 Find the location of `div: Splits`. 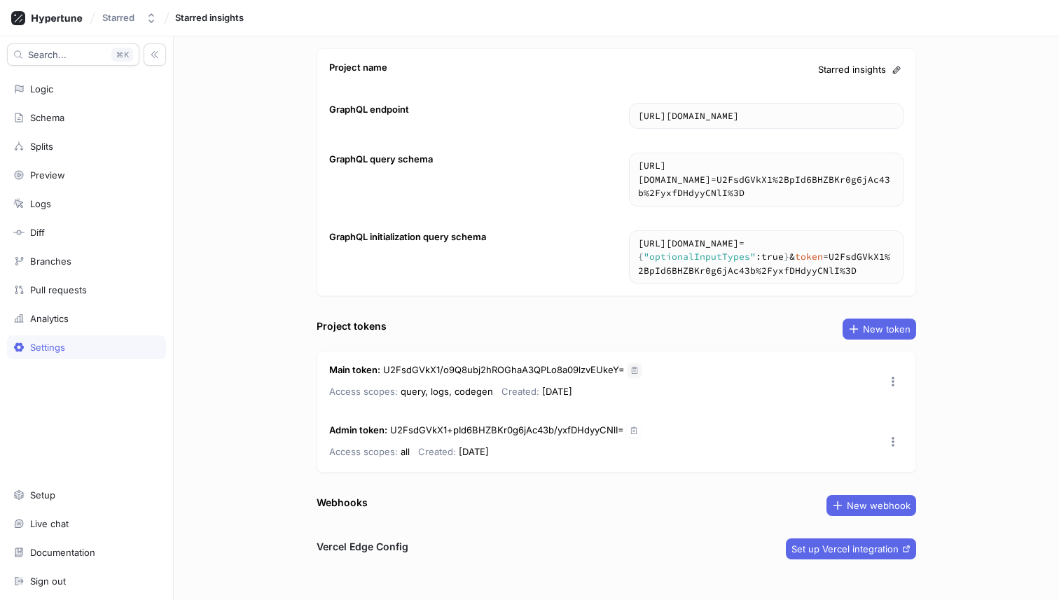

div: Splits is located at coordinates (41, 146).